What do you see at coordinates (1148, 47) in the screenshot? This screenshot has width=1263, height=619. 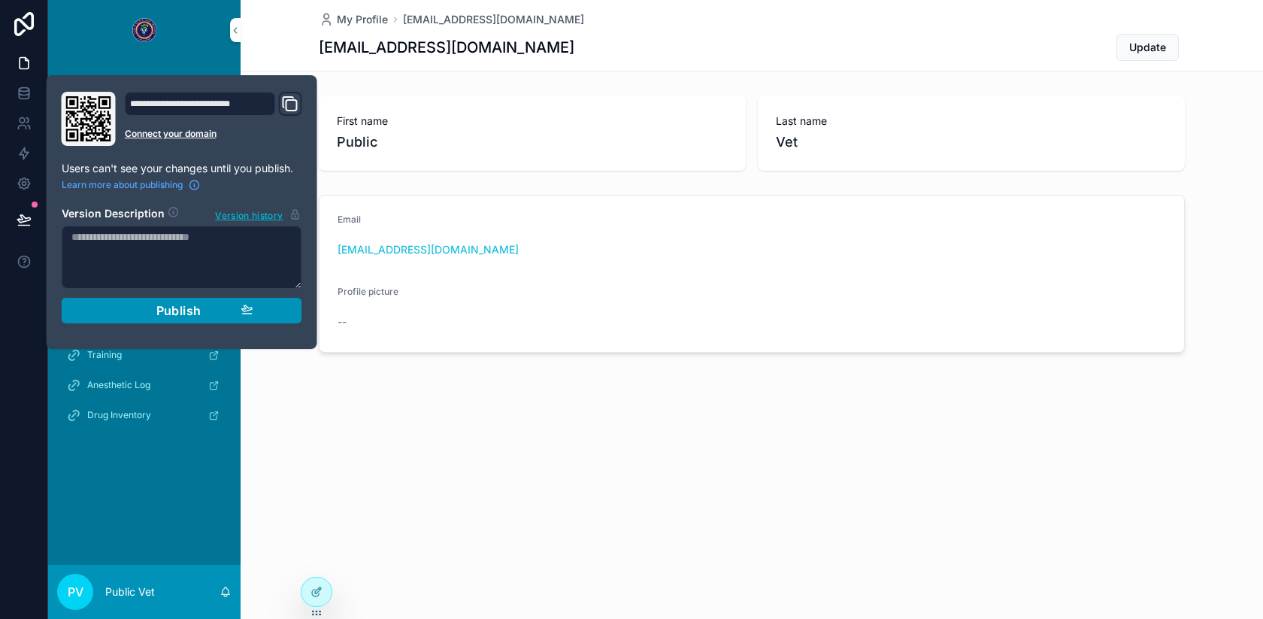 I see `button: Update` at bounding box center [1148, 47].